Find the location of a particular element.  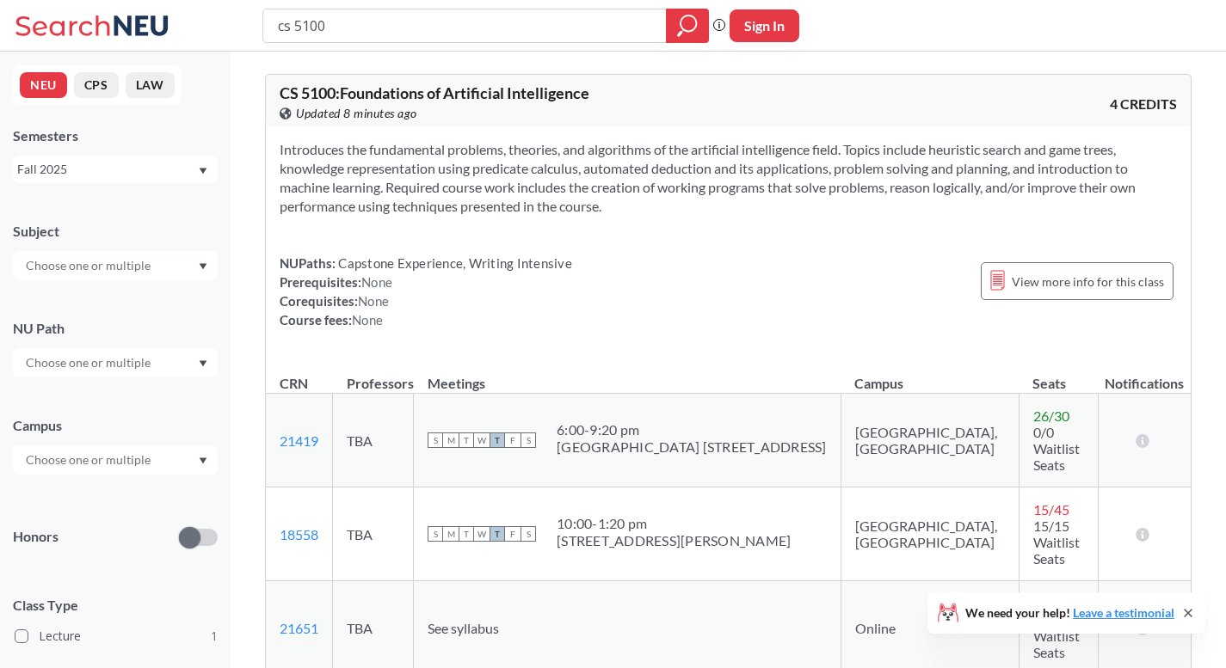

input: Class, professor, course number, "phrase" is located at coordinates (465, 26).